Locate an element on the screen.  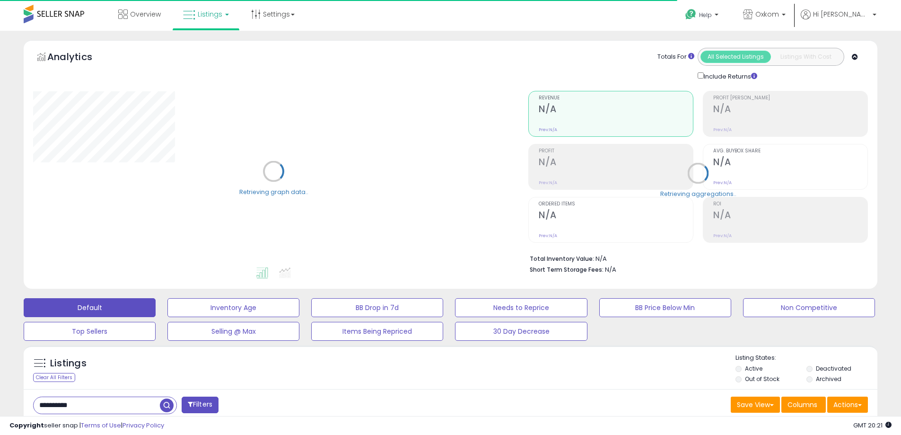
h5: Analytics is located at coordinates (79, 58).